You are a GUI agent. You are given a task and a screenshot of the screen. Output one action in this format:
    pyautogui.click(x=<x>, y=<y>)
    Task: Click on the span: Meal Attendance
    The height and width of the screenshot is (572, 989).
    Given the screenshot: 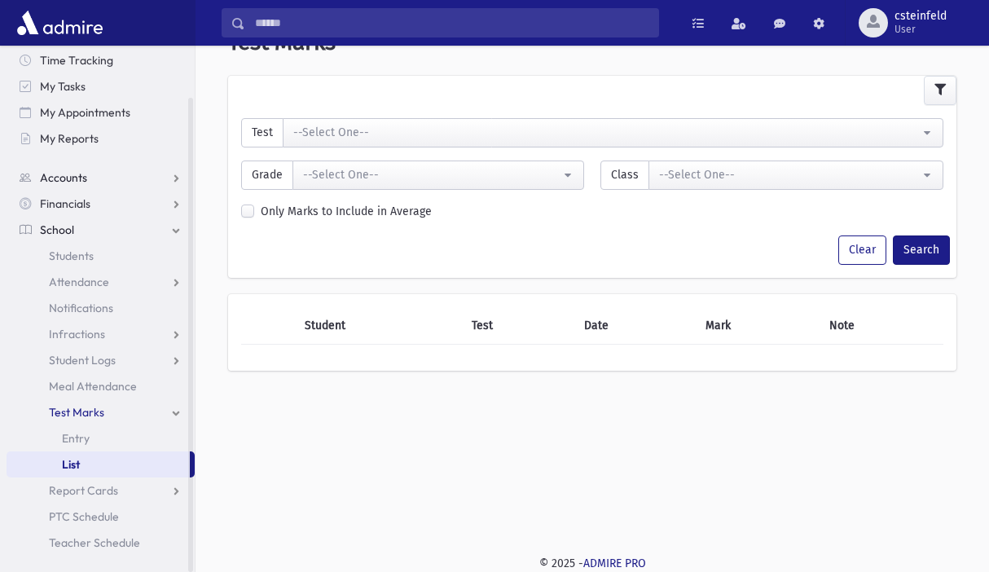 What is the action you would take?
    pyautogui.click(x=93, y=386)
    